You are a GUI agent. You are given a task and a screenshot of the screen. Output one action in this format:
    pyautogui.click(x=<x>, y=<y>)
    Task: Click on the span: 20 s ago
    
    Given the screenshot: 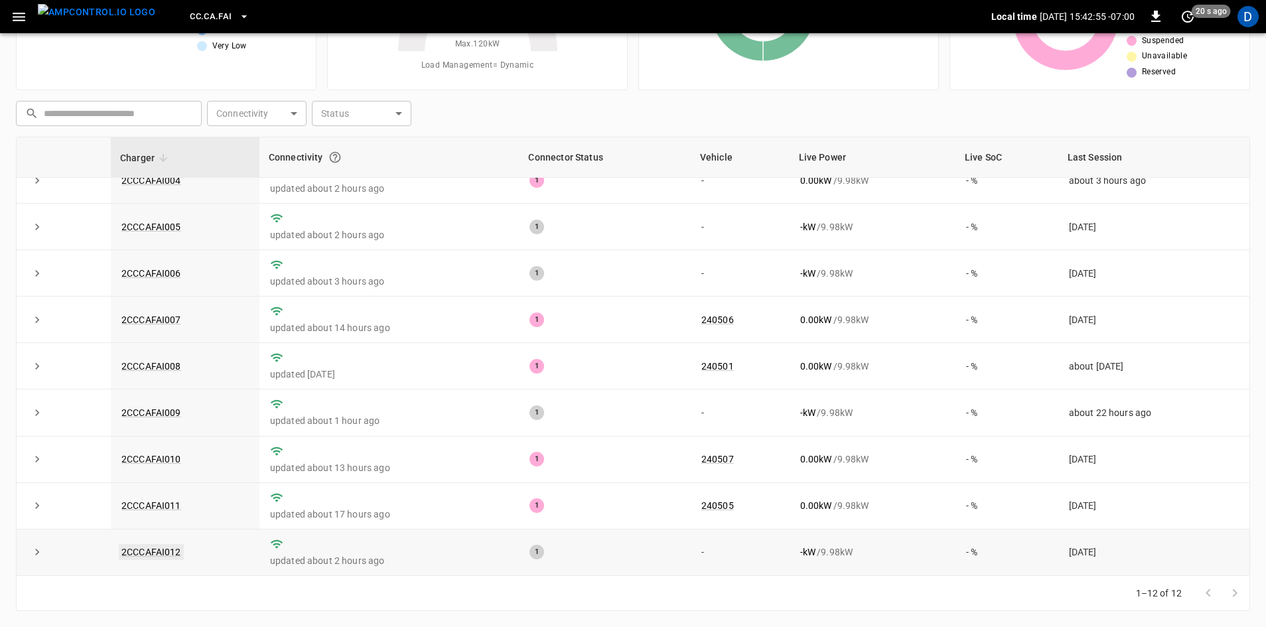 What is the action you would take?
    pyautogui.click(x=1211, y=11)
    